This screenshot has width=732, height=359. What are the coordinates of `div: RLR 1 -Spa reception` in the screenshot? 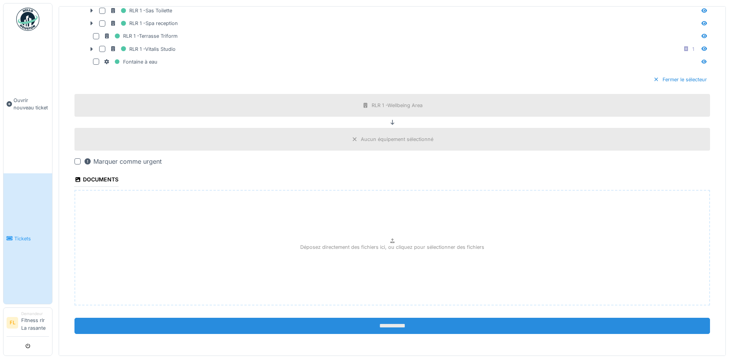 It's located at (144, 23).